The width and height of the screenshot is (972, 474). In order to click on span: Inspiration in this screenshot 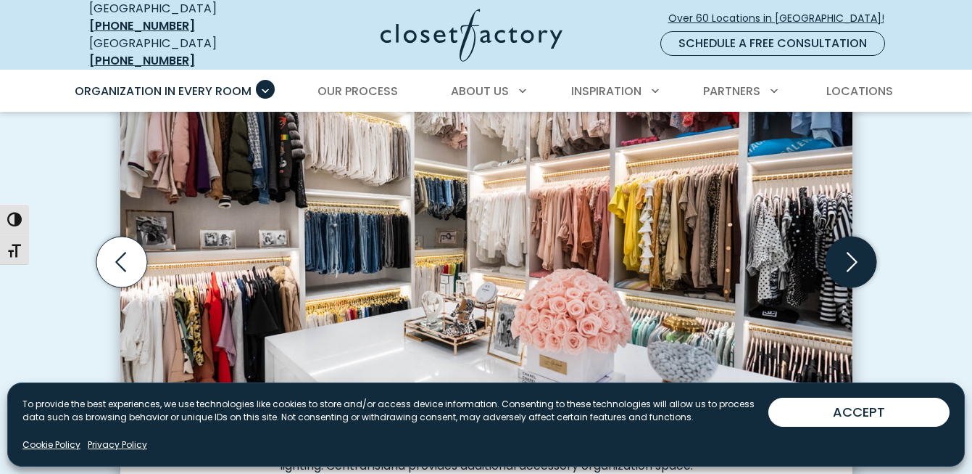, I will do `click(606, 91)`.